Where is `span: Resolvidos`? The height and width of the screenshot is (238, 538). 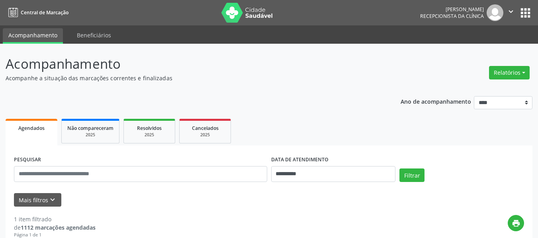 span: Resolvidos is located at coordinates (149, 128).